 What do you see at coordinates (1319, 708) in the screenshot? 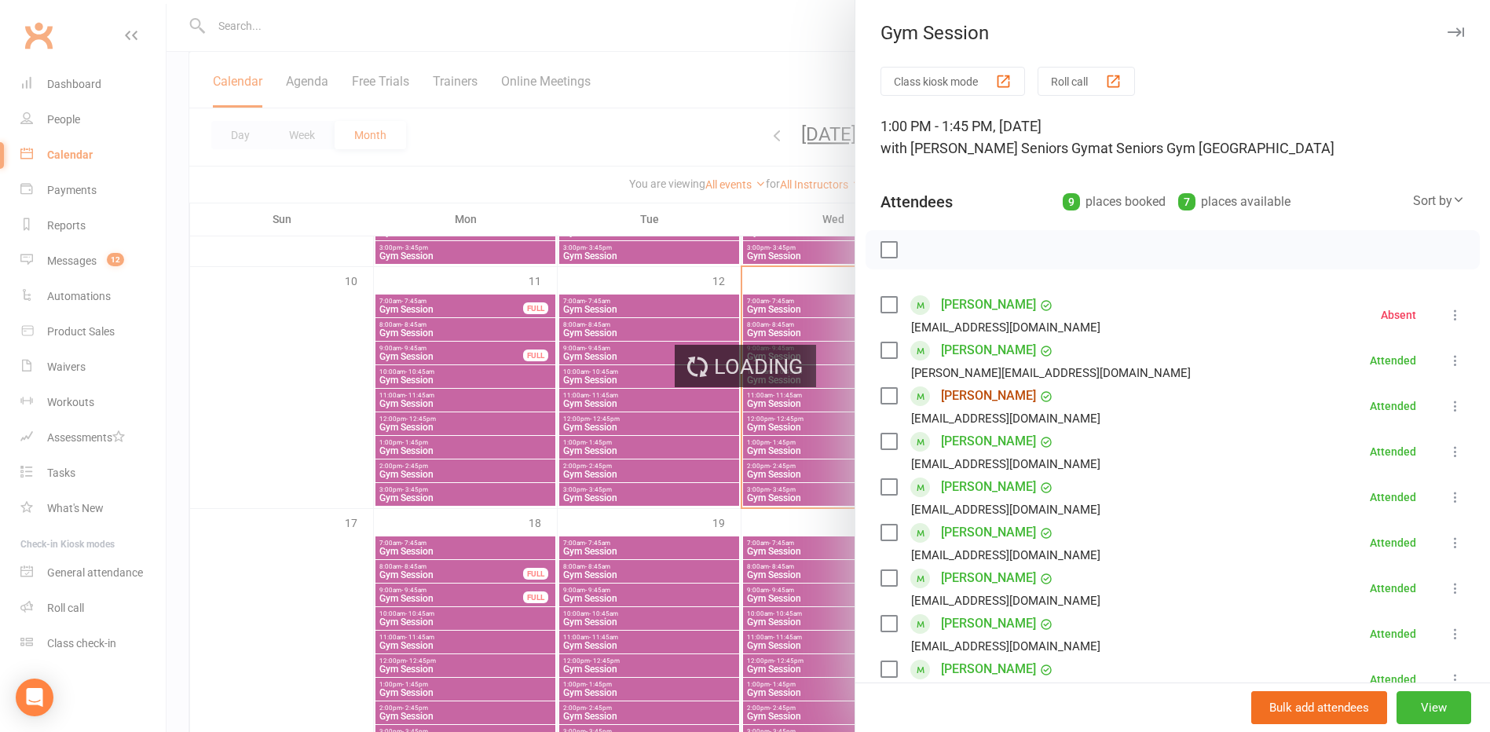
I see `button: Bulk add attendees` at bounding box center [1319, 708].